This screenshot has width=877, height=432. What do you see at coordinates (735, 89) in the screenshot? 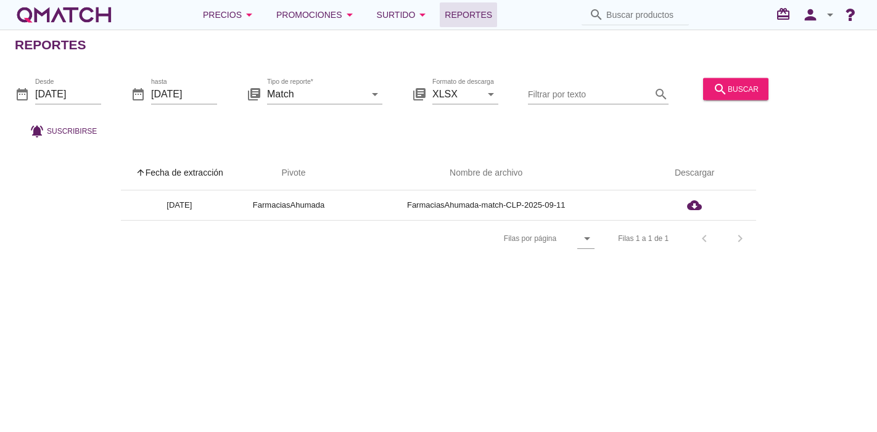
I see `button: buscar` at bounding box center [735, 89].